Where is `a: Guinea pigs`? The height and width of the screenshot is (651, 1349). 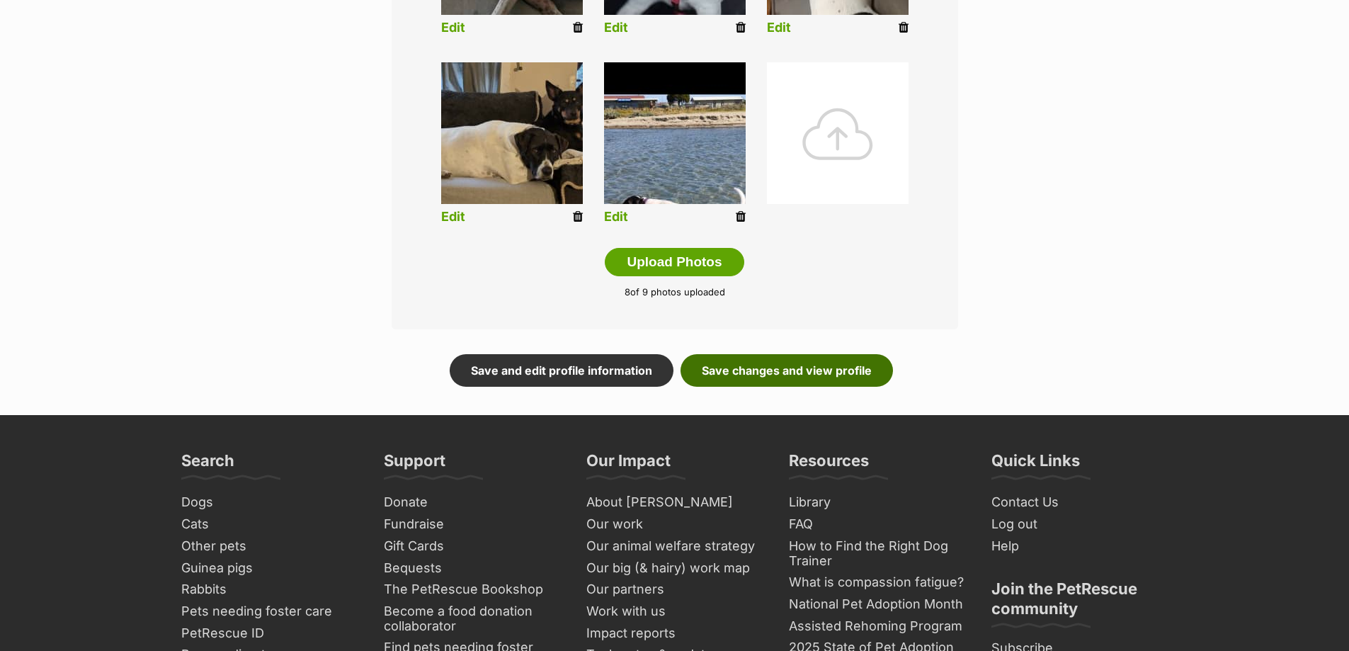
a: Guinea pigs is located at coordinates (270, 568).